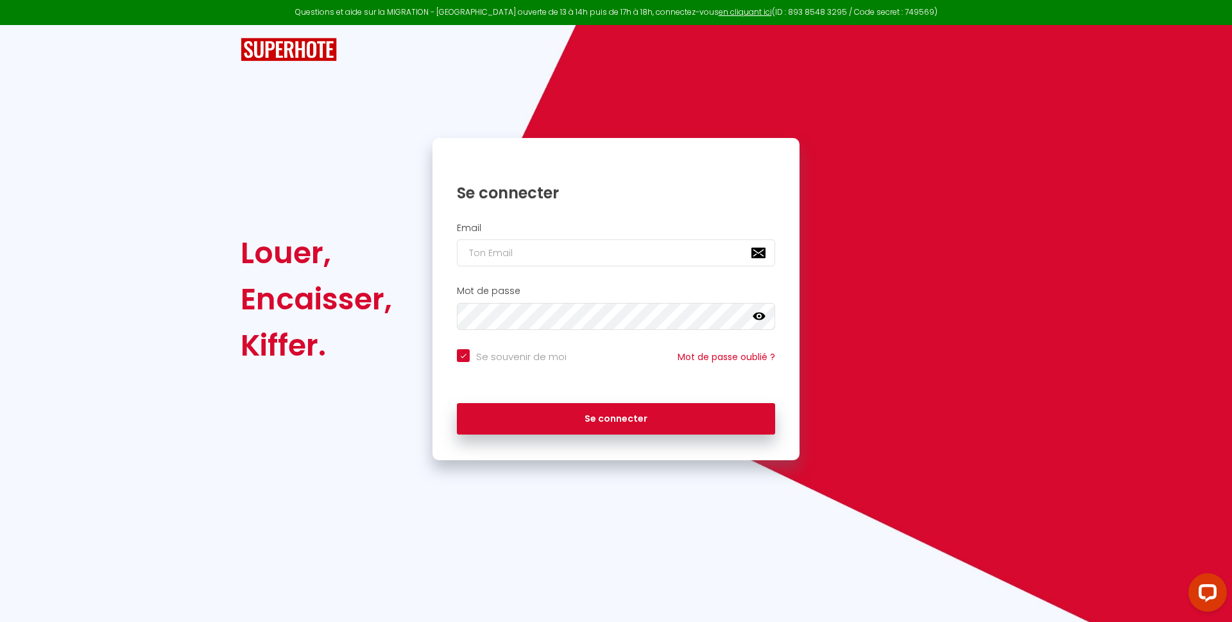  What do you see at coordinates (616, 228) in the screenshot?
I see `h2: Email` at bounding box center [616, 228].